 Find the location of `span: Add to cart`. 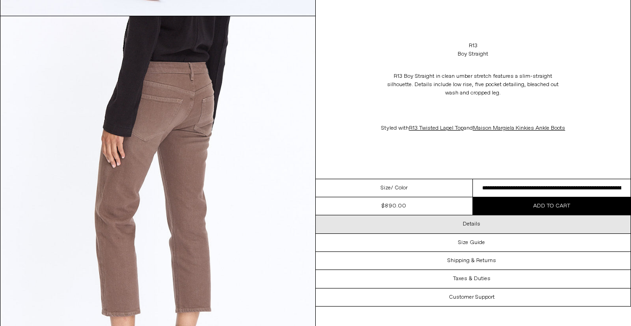

span: Add to cart is located at coordinates (552, 206).